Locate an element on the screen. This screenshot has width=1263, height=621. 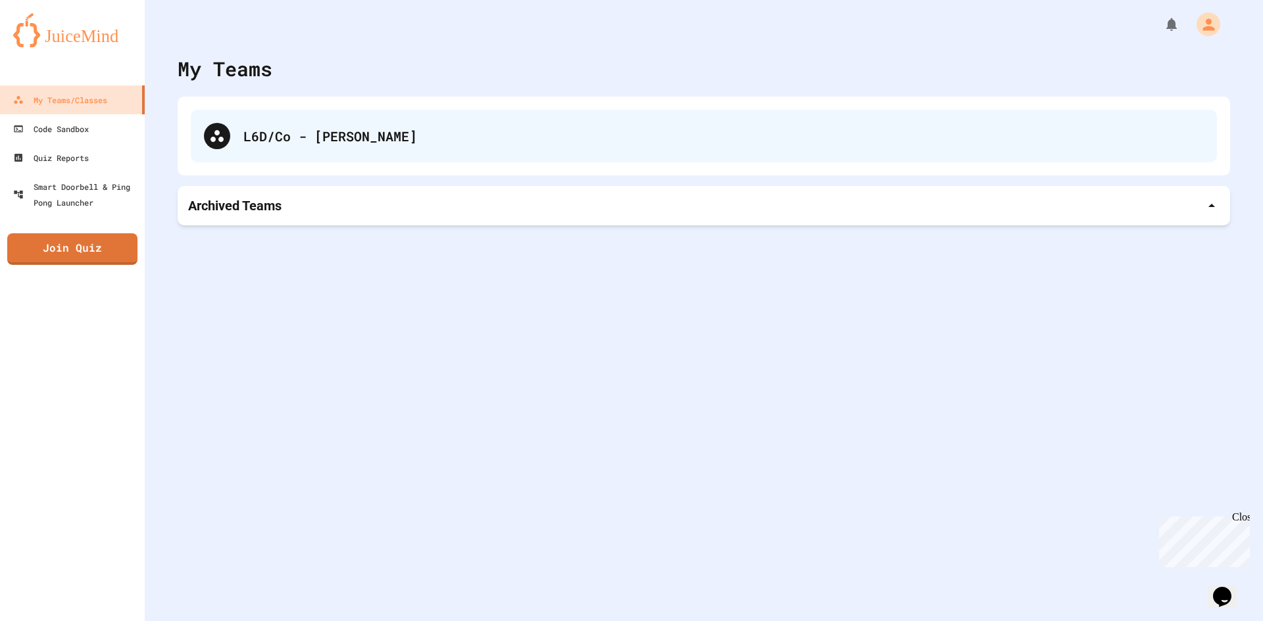
p: Archived Teams is located at coordinates (235, 206).